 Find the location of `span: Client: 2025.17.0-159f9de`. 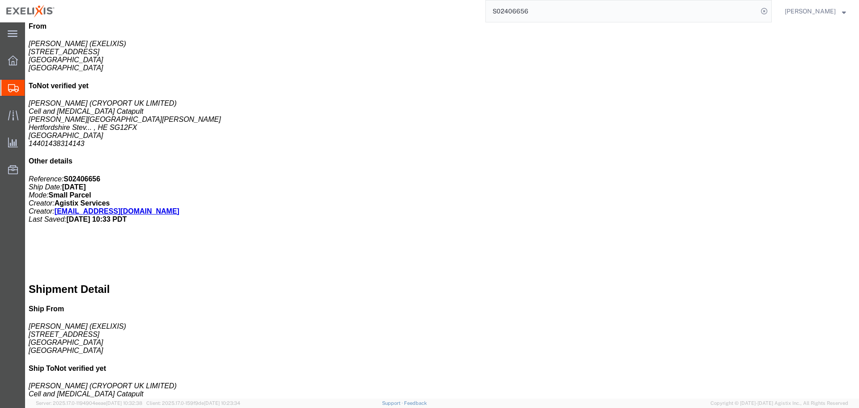

span: Client: 2025.17.0-159f9de is located at coordinates (193, 403).